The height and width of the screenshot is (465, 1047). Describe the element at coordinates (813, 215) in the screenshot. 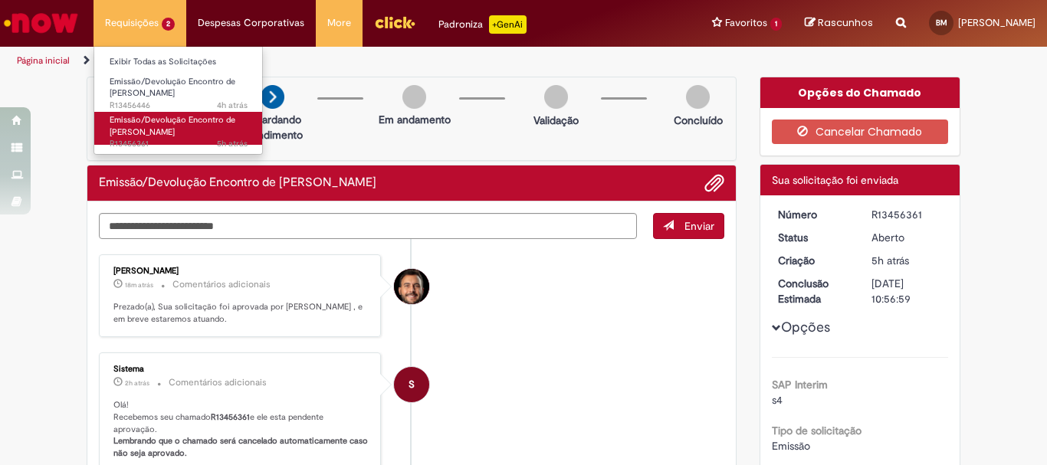

I see `dt: Número` at that location.